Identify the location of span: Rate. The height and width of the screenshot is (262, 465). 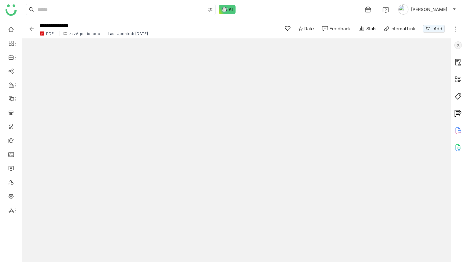
(309, 28).